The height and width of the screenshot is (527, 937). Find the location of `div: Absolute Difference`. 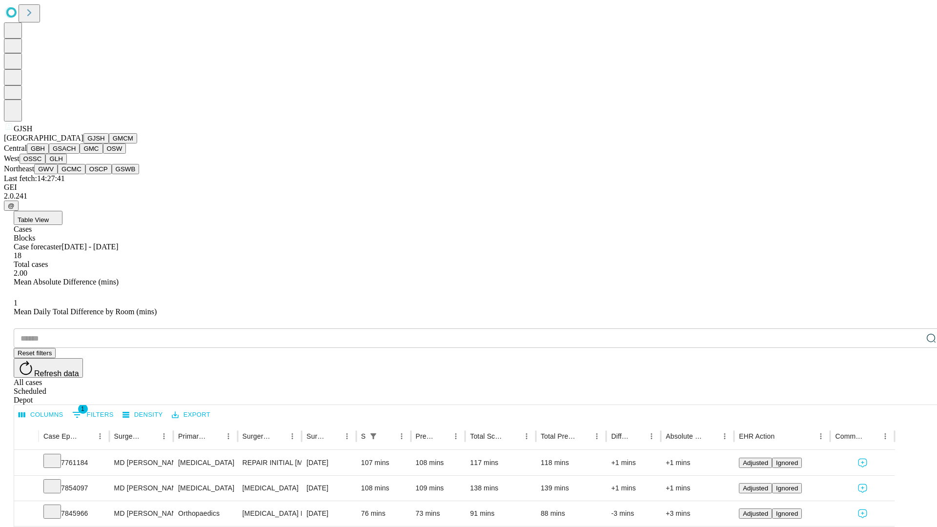

div: Absolute Difference is located at coordinates (684, 436).